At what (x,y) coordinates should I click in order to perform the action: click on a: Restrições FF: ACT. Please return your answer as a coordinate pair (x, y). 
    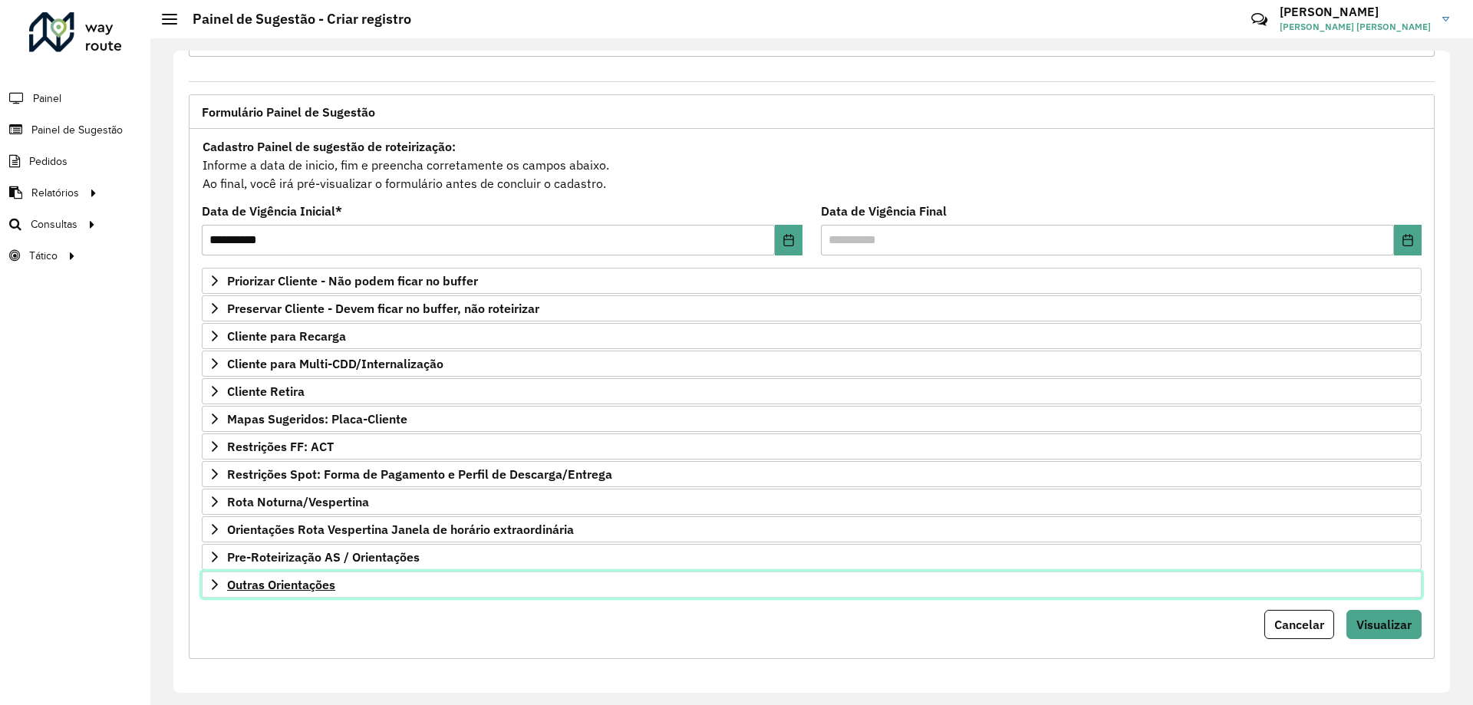
    Looking at the image, I should click on (812, 447).